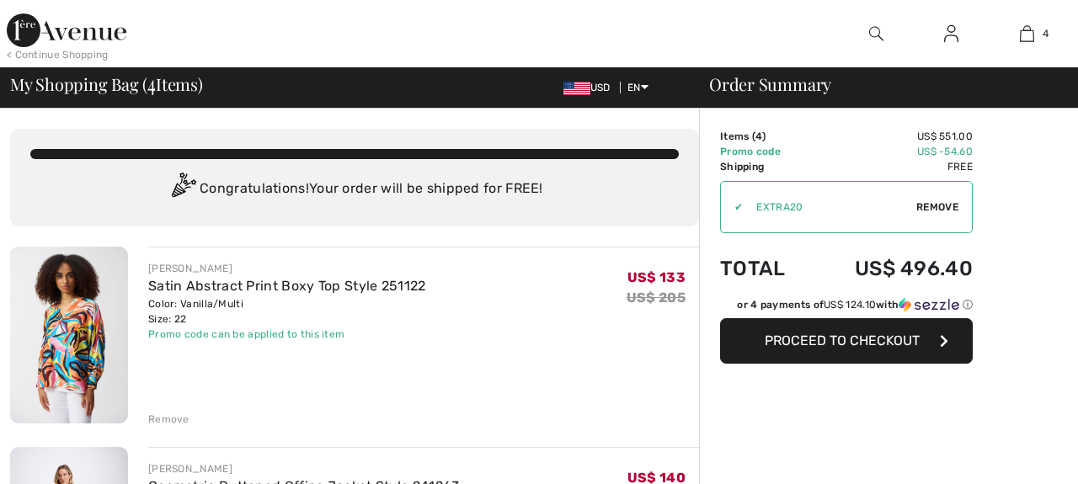 This screenshot has width=1078, height=484. What do you see at coordinates (929, 305) in the screenshot?
I see `img: Sezzle` at bounding box center [929, 305].